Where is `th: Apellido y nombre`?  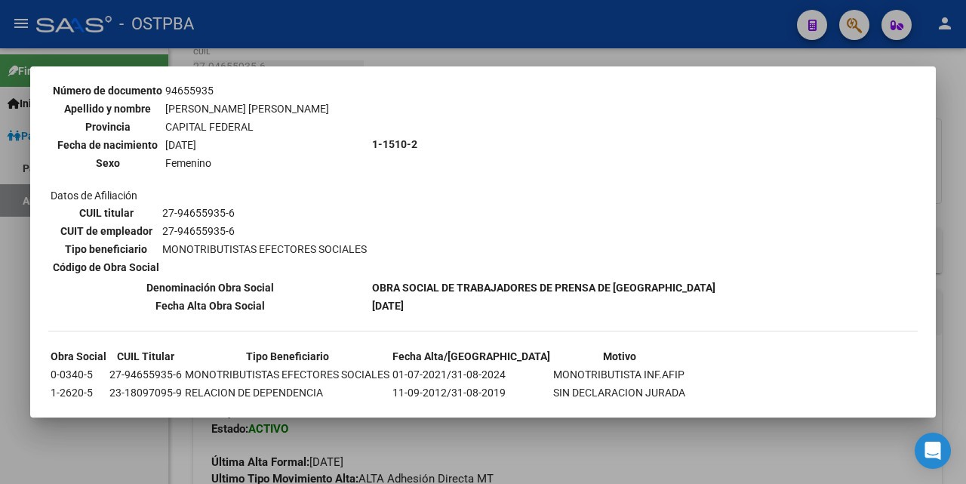
th: Apellido y nombre is located at coordinates (107, 109).